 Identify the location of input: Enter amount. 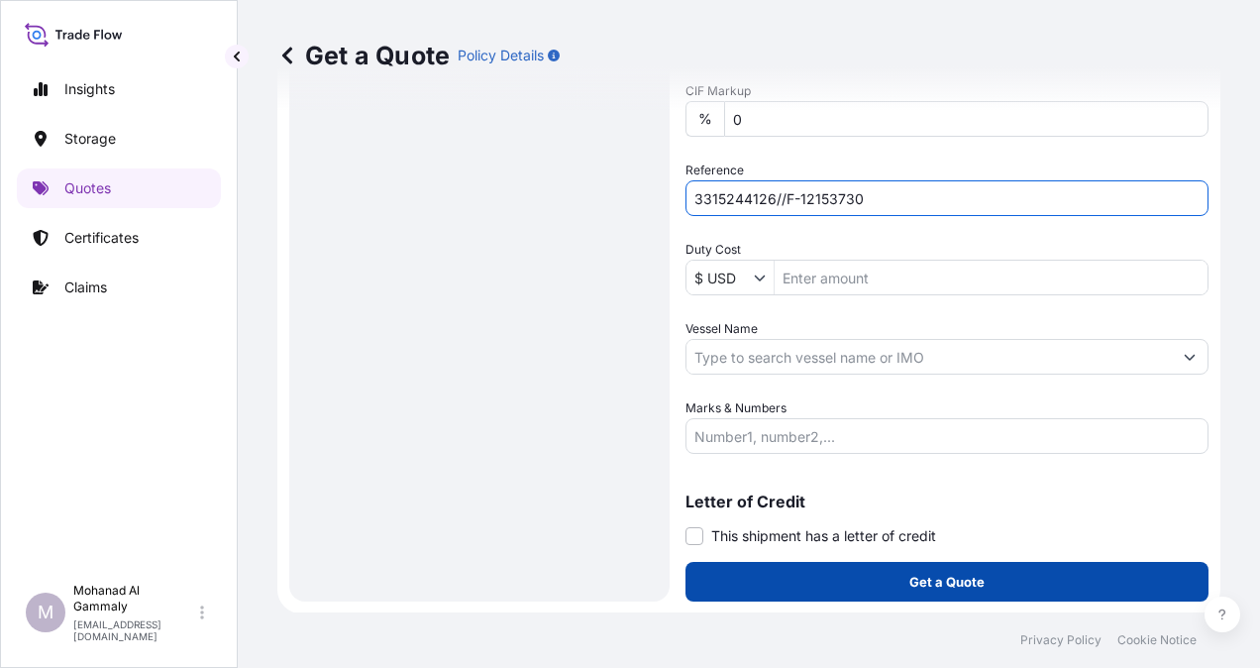
(990, 277).